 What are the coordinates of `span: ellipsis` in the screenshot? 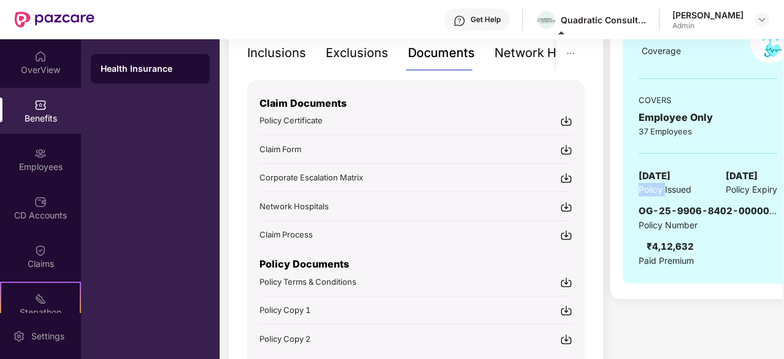 It's located at (570, 53).